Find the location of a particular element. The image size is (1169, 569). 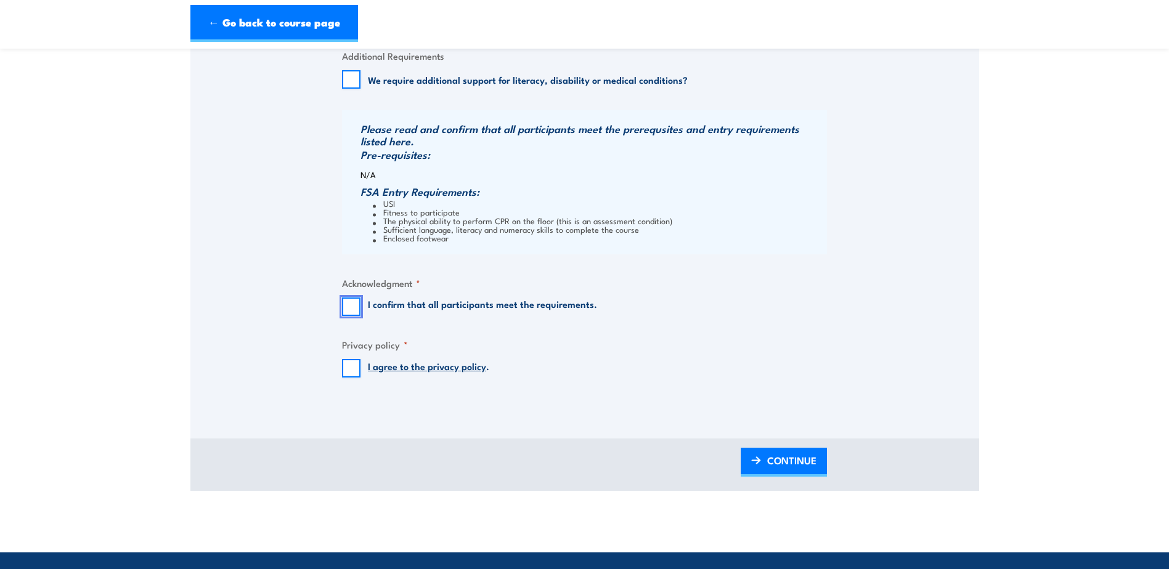

h3: Pre-requisites: is located at coordinates (592, 155).